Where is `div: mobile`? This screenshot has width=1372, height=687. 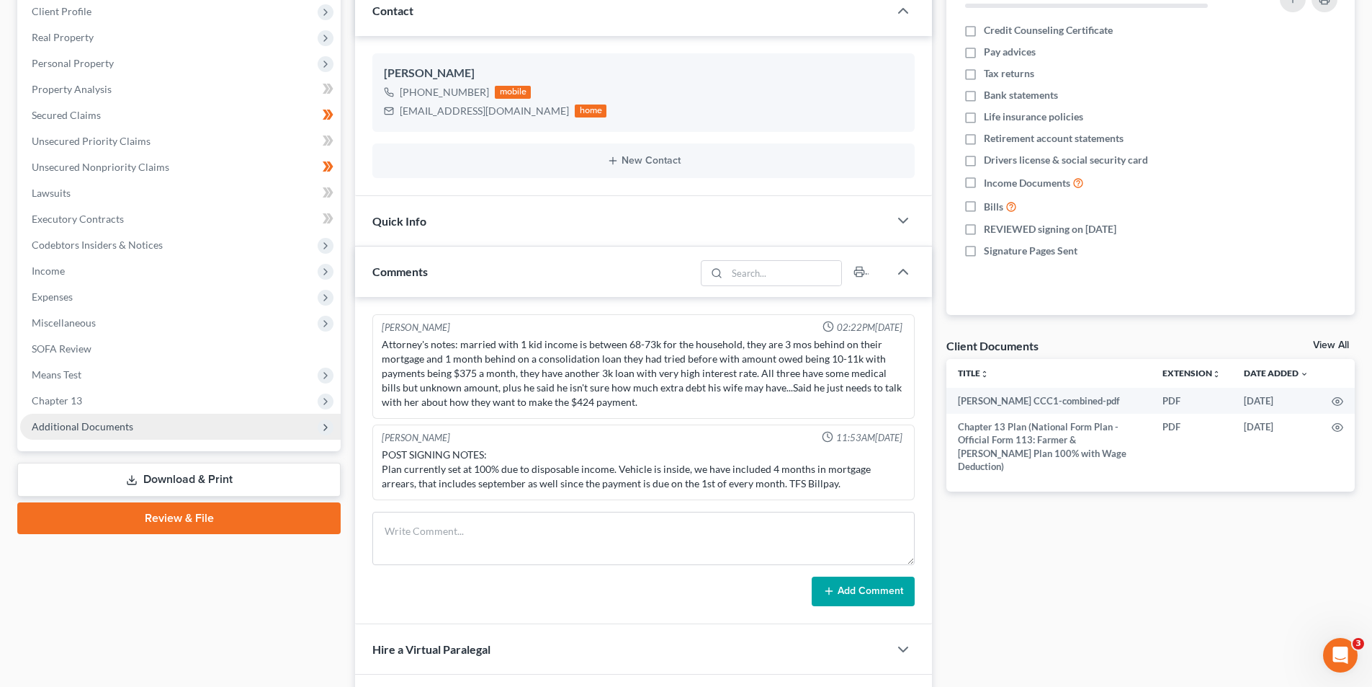
div: mobile is located at coordinates (513, 92).